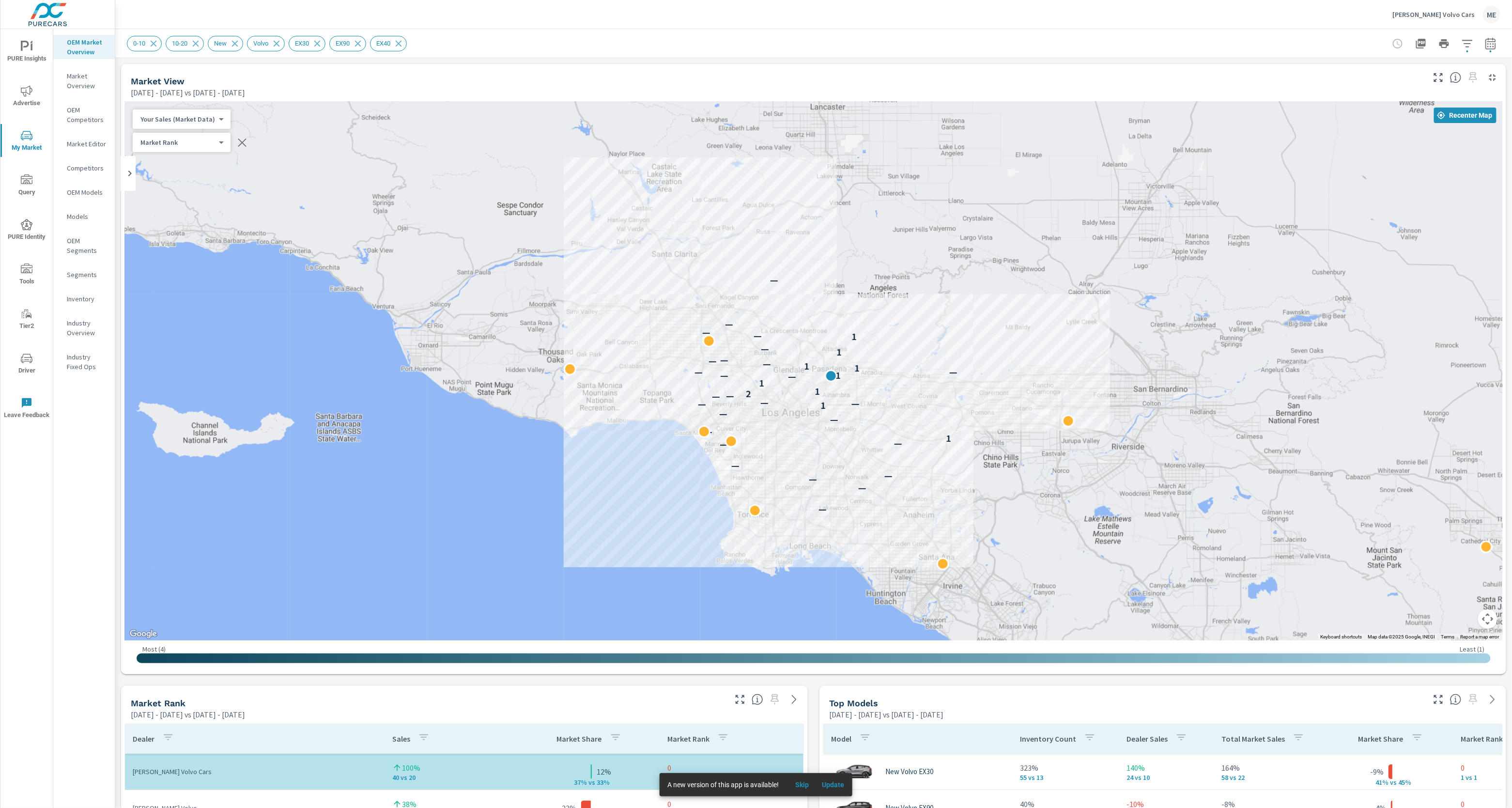 The height and width of the screenshot is (808, 1512). What do you see at coordinates (1480, 636) in the screenshot?
I see `a: Report a map error` at bounding box center [1480, 636].